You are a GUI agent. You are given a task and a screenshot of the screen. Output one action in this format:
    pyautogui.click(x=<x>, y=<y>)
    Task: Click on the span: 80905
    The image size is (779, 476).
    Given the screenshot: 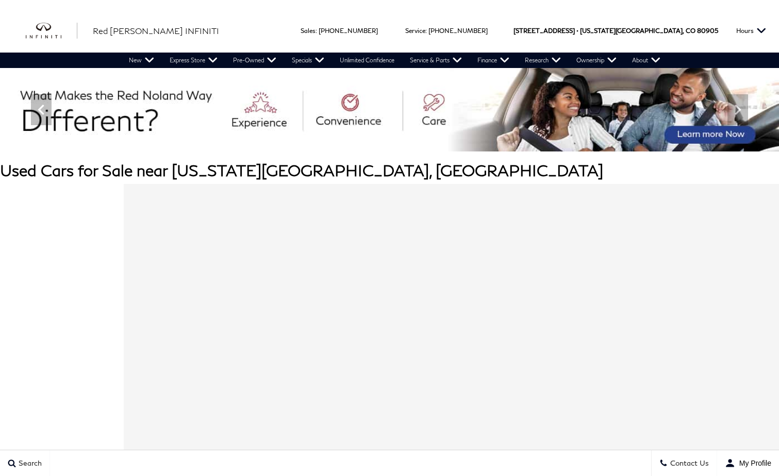 What is the action you would take?
    pyautogui.click(x=707, y=30)
    